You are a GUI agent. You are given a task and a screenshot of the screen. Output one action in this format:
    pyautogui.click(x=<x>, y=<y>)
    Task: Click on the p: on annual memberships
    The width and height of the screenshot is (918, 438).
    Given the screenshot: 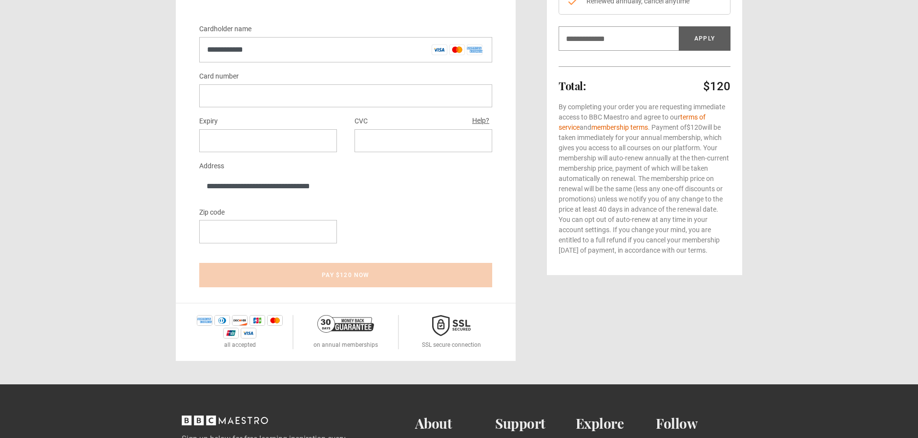 What is the action you would take?
    pyautogui.click(x=346, y=345)
    